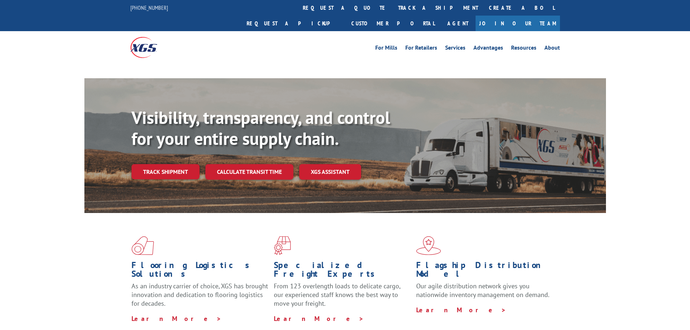 The image size is (690, 330). I want to click on a: Track shipment, so click(165, 172).